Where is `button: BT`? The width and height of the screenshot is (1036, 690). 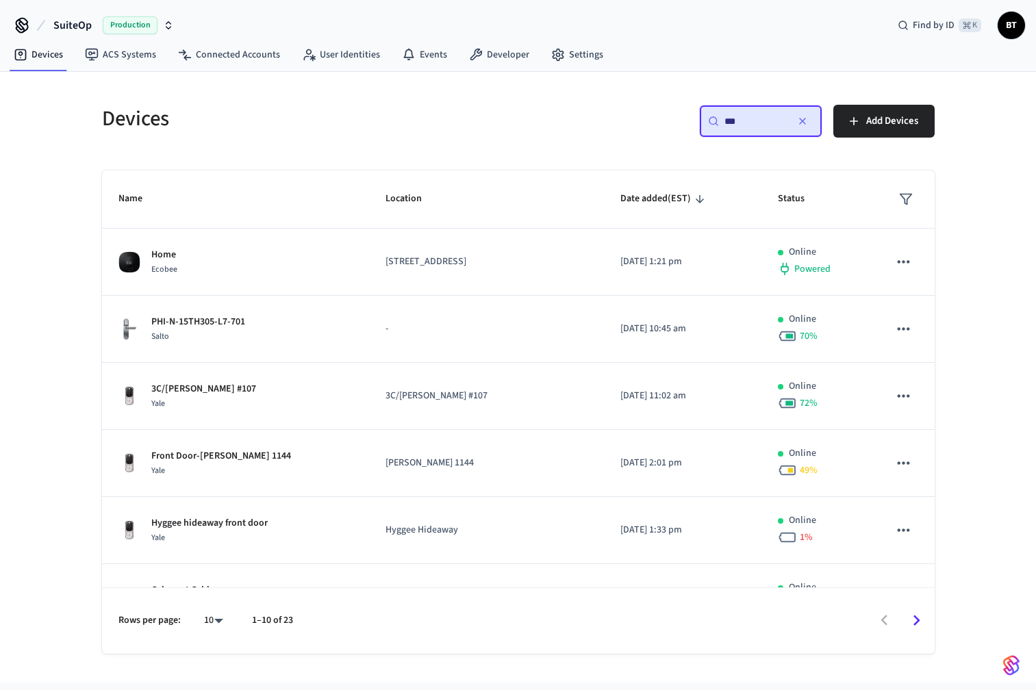 button: BT is located at coordinates (1012, 25).